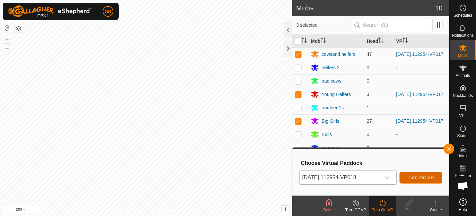 Image resolution: width=476 pixels, height=216 pixels. Describe the element at coordinates (463, 116) in the screenshot. I see `span: VPs` at that location.